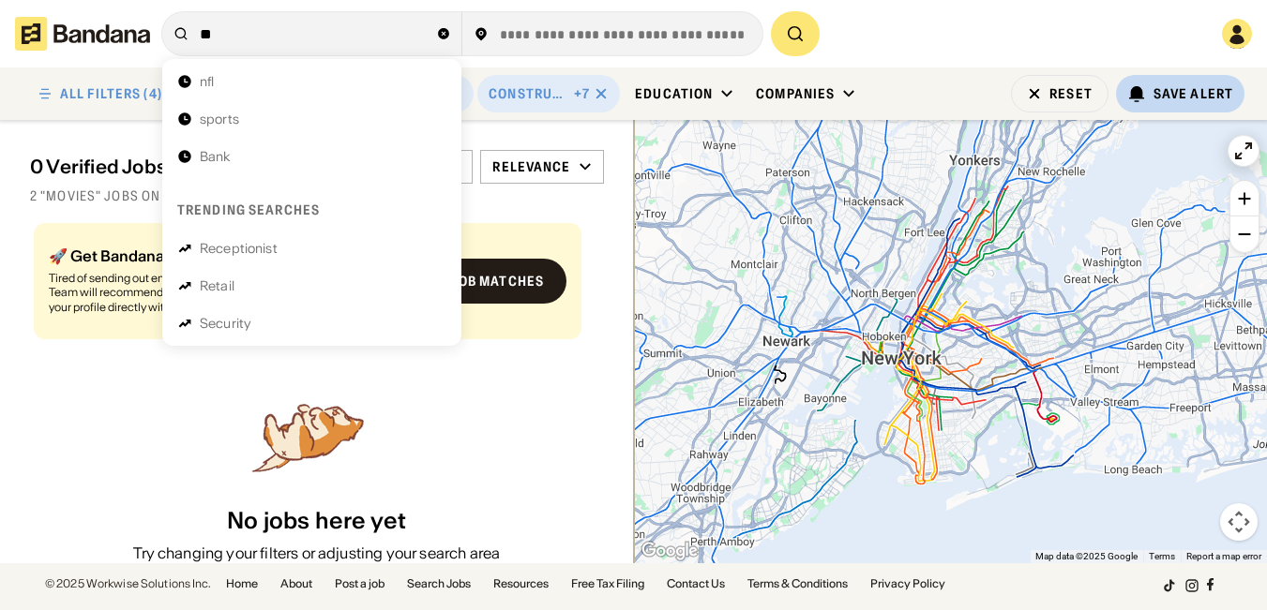 This screenshot has height=610, width=1267. What do you see at coordinates (1224, 556) in the screenshot?
I see `a: Report a map error` at bounding box center [1224, 556].